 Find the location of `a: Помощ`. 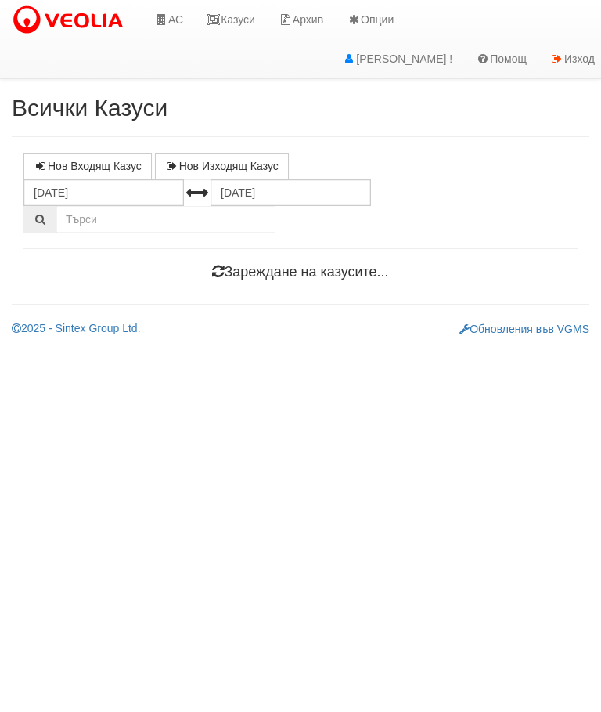

a: Помощ is located at coordinates (501, 59).